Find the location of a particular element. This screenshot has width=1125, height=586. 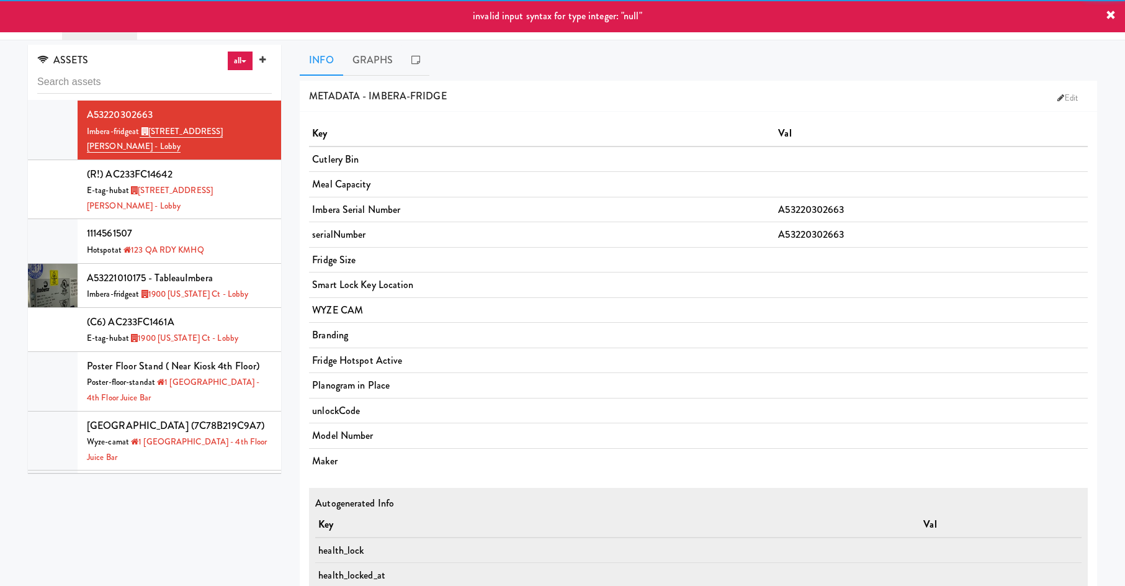

td: health_lock is located at coordinates (618, 550).